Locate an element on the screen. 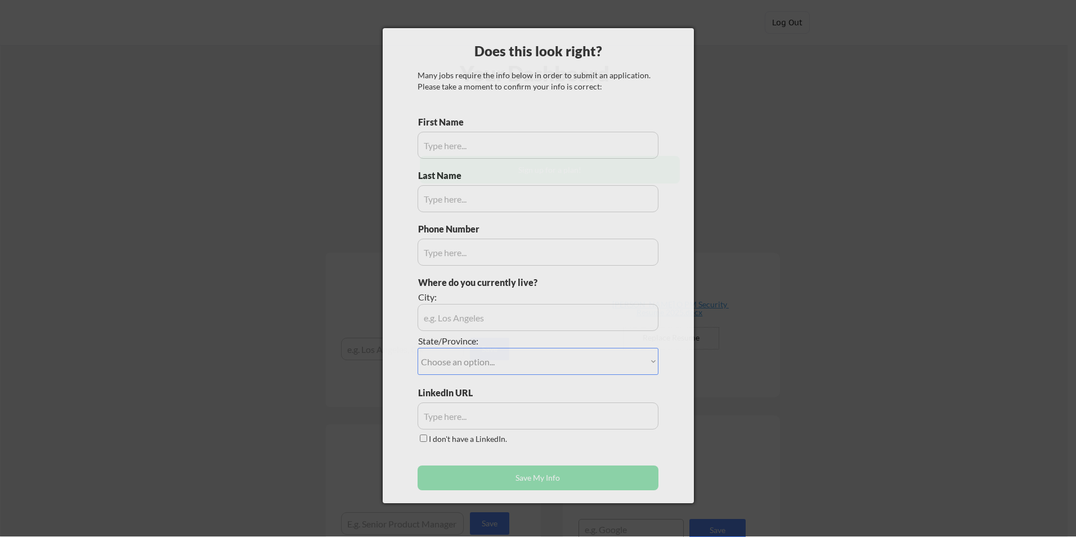  div: Phone Number is located at coordinates (452, 229).